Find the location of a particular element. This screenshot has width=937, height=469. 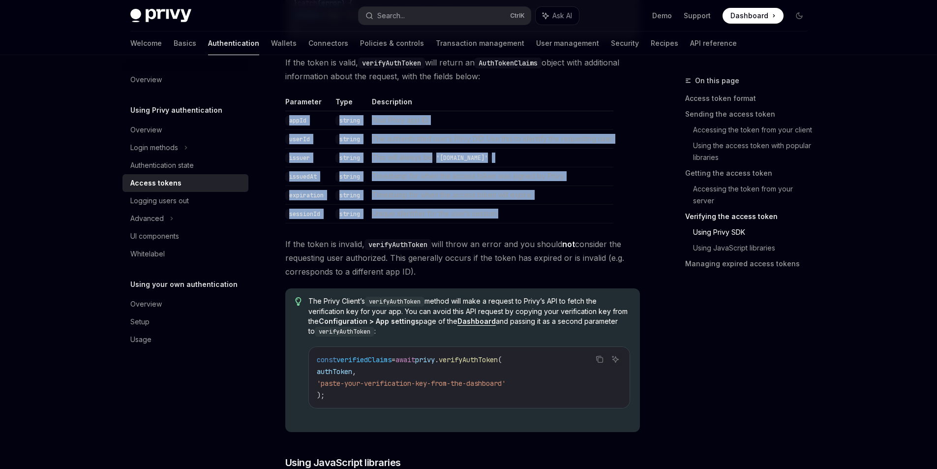

a: Verifying the access token is located at coordinates (750, 216).